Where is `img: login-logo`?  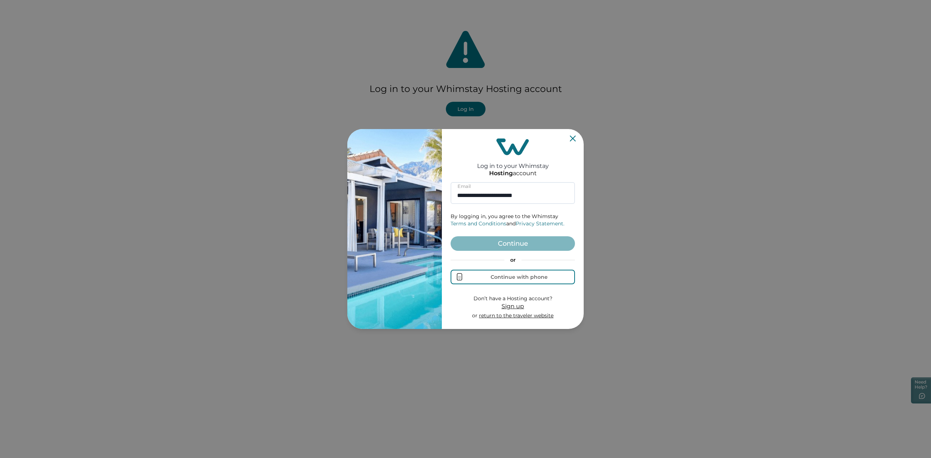
img: login-logo is located at coordinates (513, 147).